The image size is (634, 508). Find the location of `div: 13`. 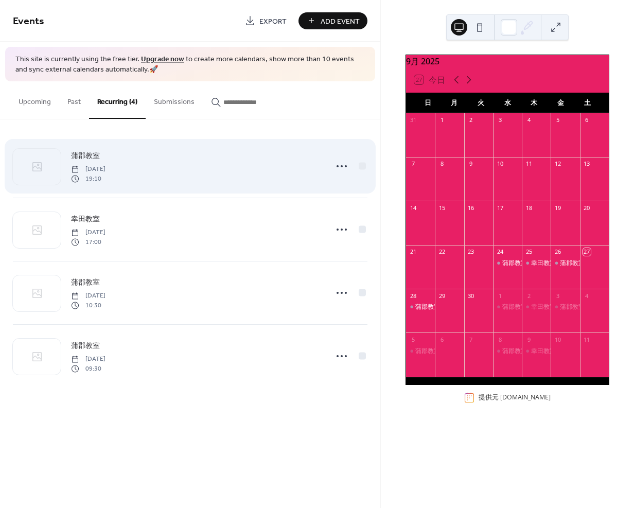

div: 13 is located at coordinates (587, 164).